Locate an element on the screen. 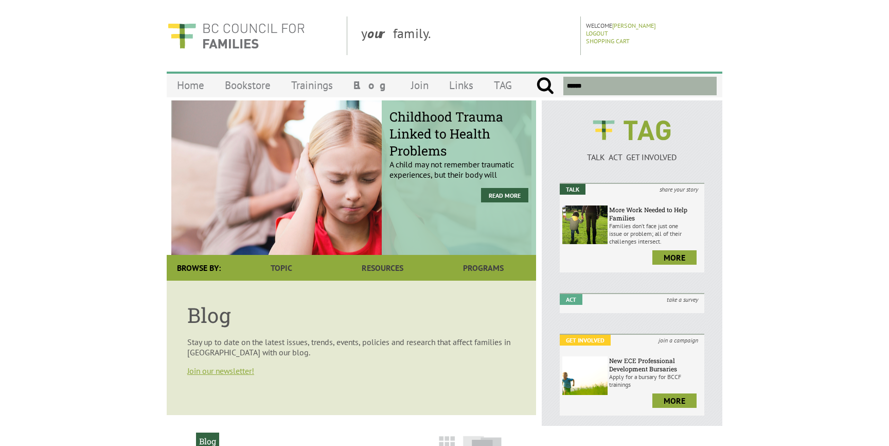 The image size is (889, 446). p: Apply for a bursary for BCCF trainings is located at coordinates (655, 380).